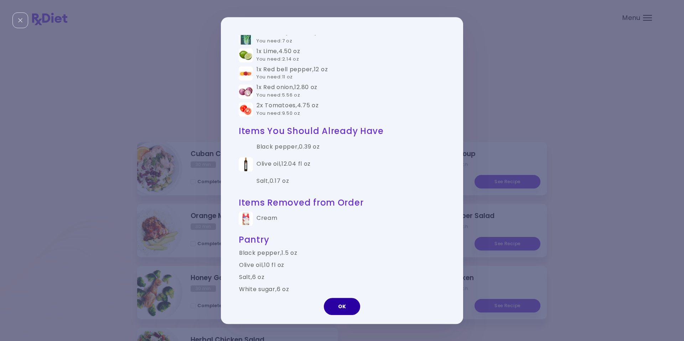  I want to click on div: 1x Lime , 4.50 oz, so click(278, 55).